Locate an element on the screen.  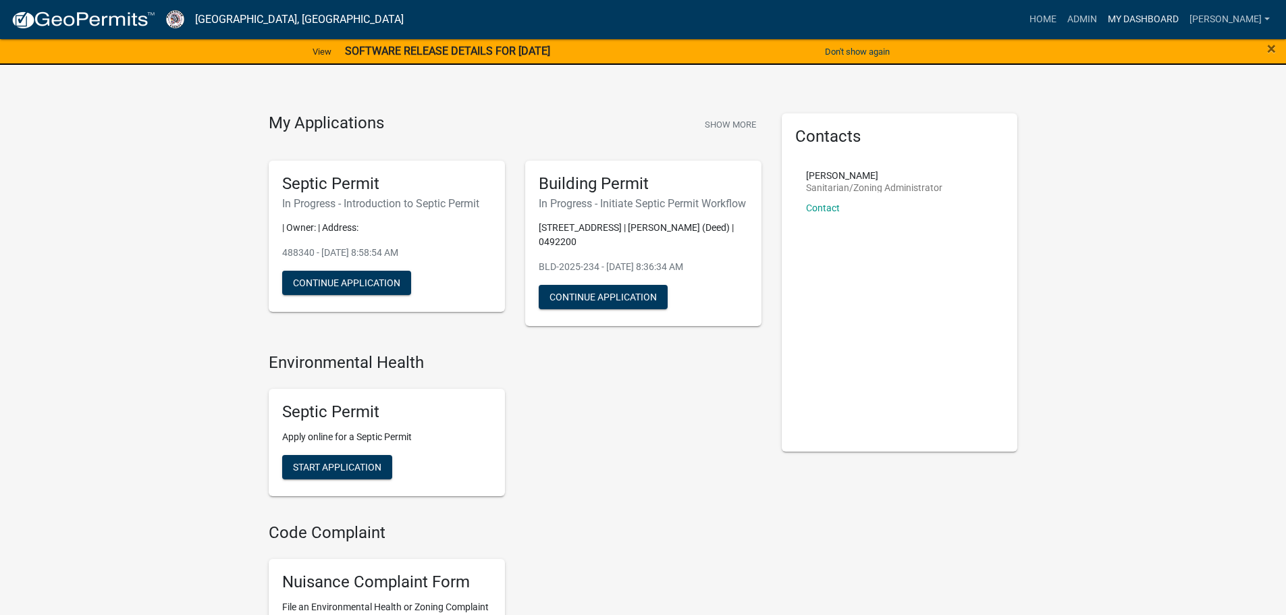
h4: My Applications is located at coordinates (326, 124).